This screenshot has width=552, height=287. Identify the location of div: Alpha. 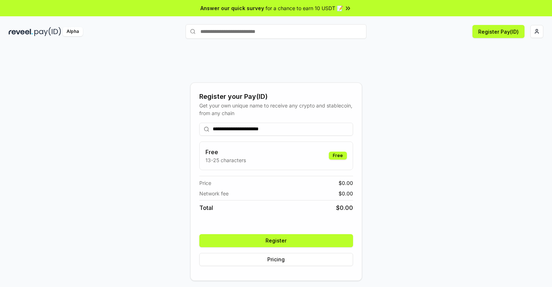
(73, 31).